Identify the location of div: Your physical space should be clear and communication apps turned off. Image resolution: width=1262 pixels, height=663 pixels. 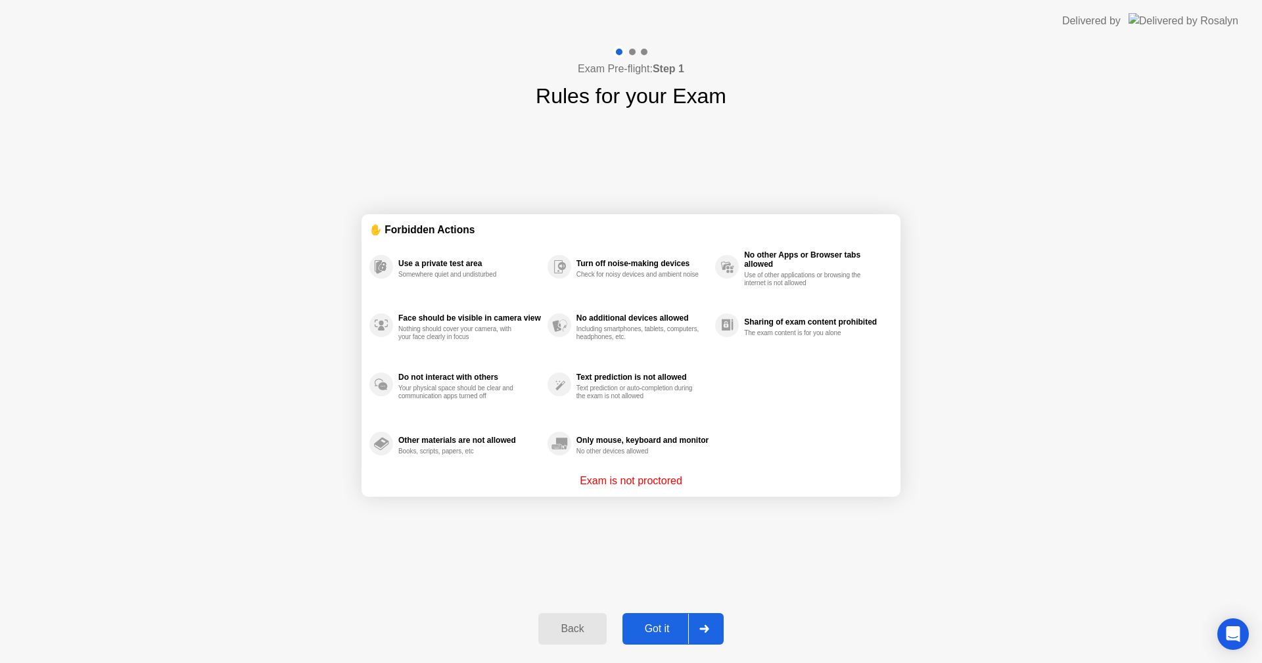
(460, 392).